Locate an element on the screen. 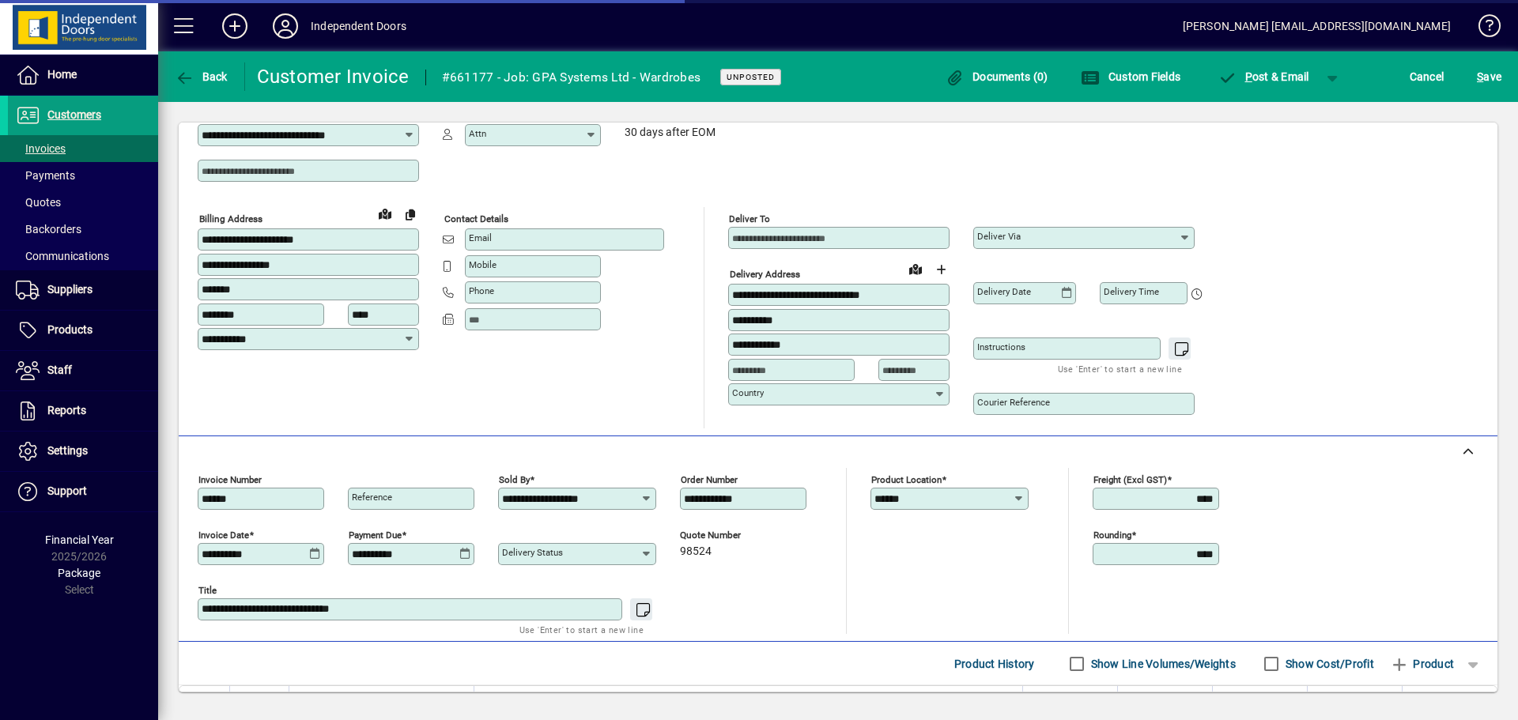 The height and width of the screenshot is (720, 1518). mat-label: Payment due is located at coordinates (375, 535).